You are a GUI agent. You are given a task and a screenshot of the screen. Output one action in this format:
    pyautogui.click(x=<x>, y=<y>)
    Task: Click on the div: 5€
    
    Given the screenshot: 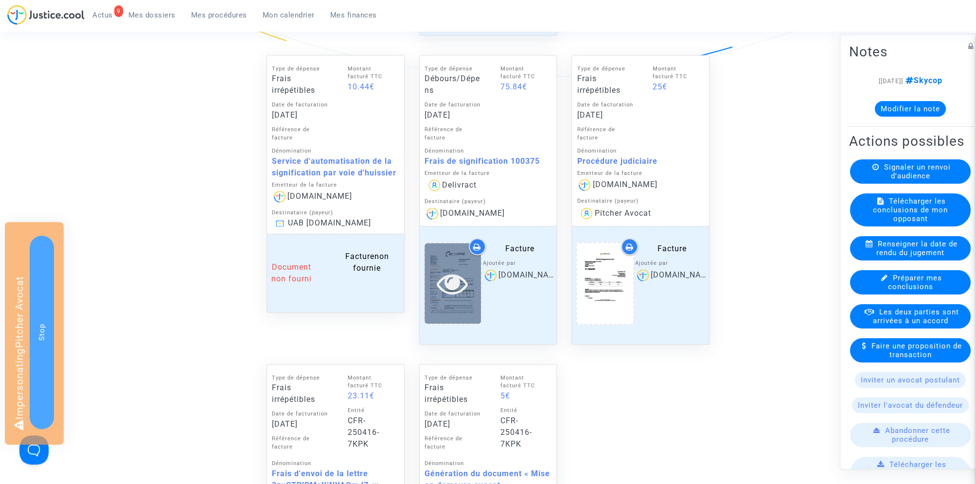 What is the action you would take?
    pyautogui.click(x=523, y=396)
    